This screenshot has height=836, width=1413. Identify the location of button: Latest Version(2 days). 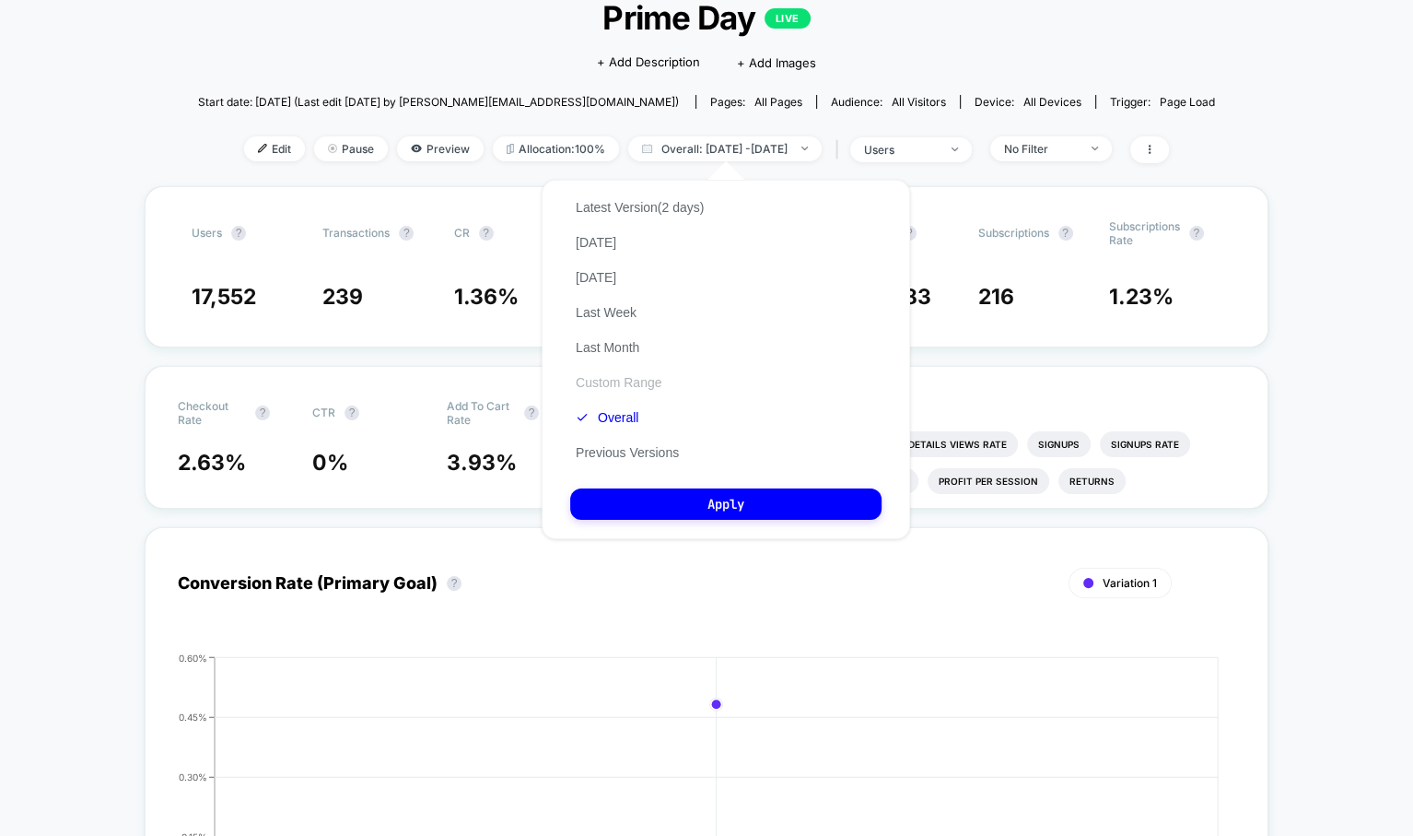
(639, 207).